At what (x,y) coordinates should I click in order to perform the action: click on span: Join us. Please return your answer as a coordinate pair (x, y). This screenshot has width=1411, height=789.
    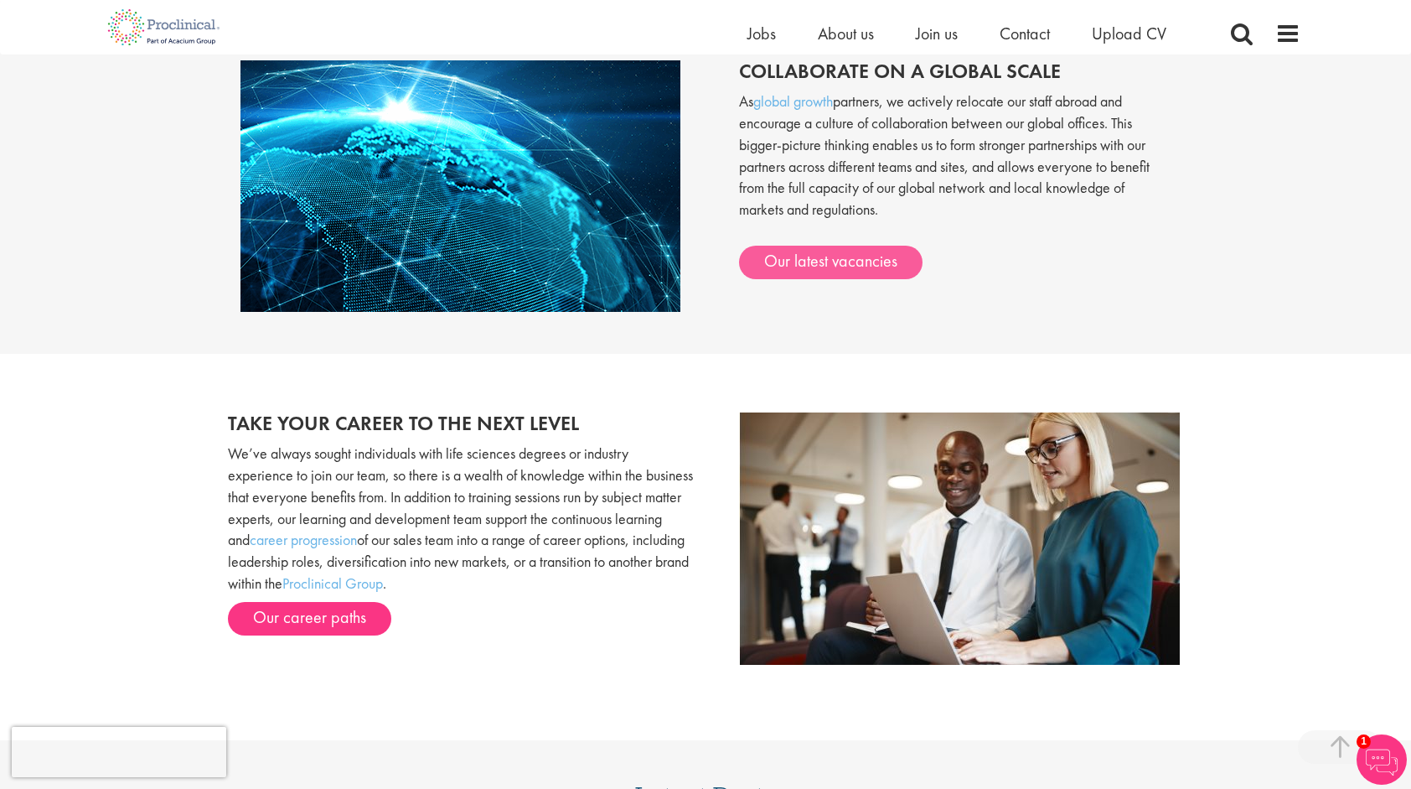
    Looking at the image, I should click on (937, 34).